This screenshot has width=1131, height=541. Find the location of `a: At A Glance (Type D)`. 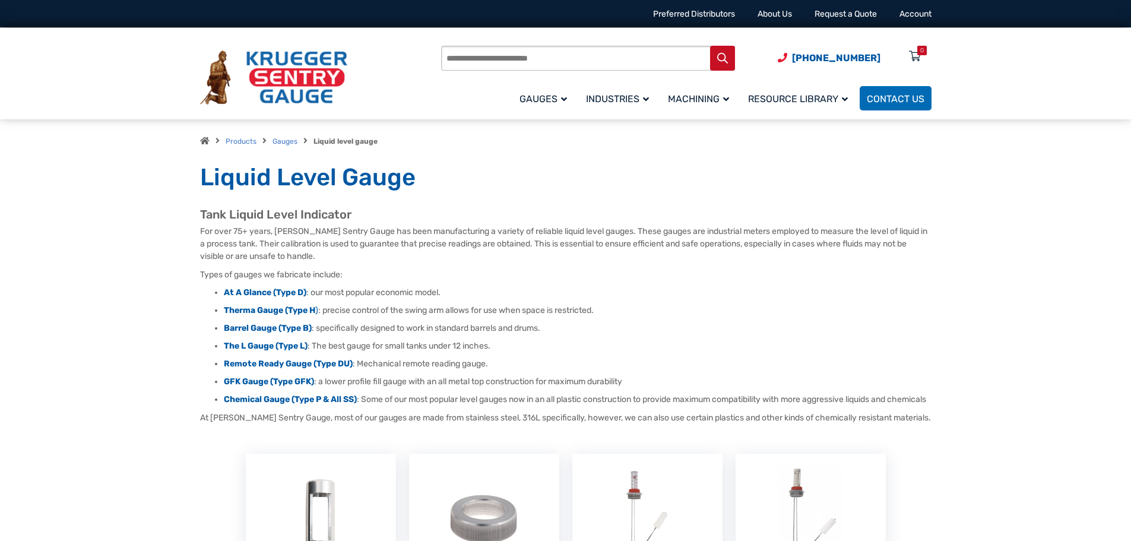

a: At A Glance (Type D) is located at coordinates (265, 292).